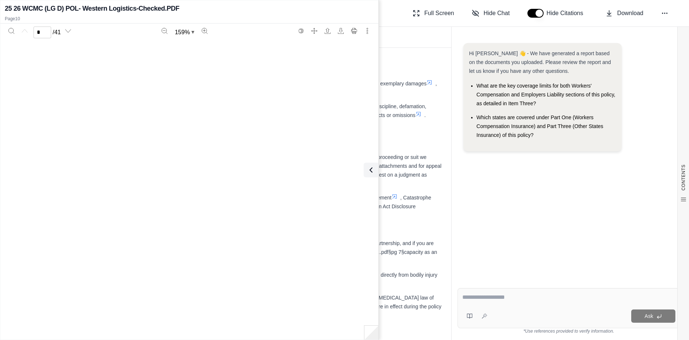 Image resolution: width=689 pixels, height=340 pixels. What do you see at coordinates (182, 32) in the screenshot?
I see `span: 159 %` at bounding box center [182, 32].